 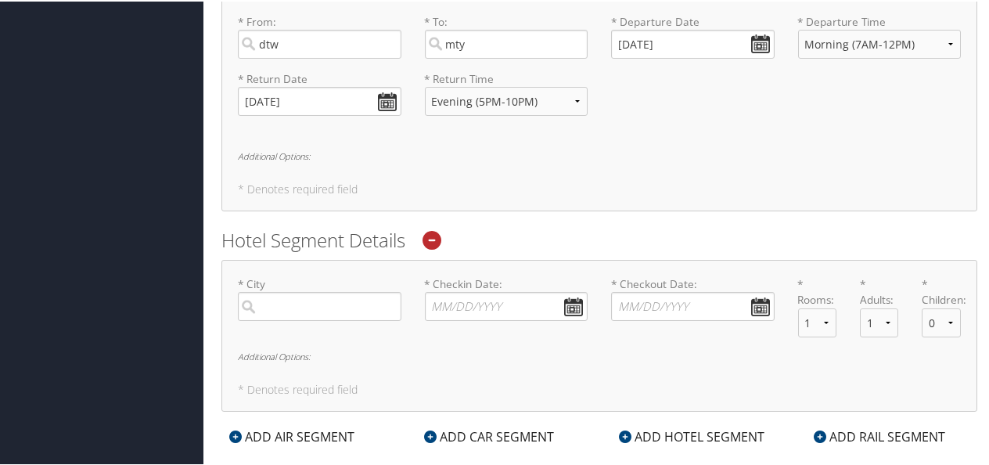 What do you see at coordinates (319, 296) in the screenshot?
I see `label: * City` at bounding box center [319, 296].